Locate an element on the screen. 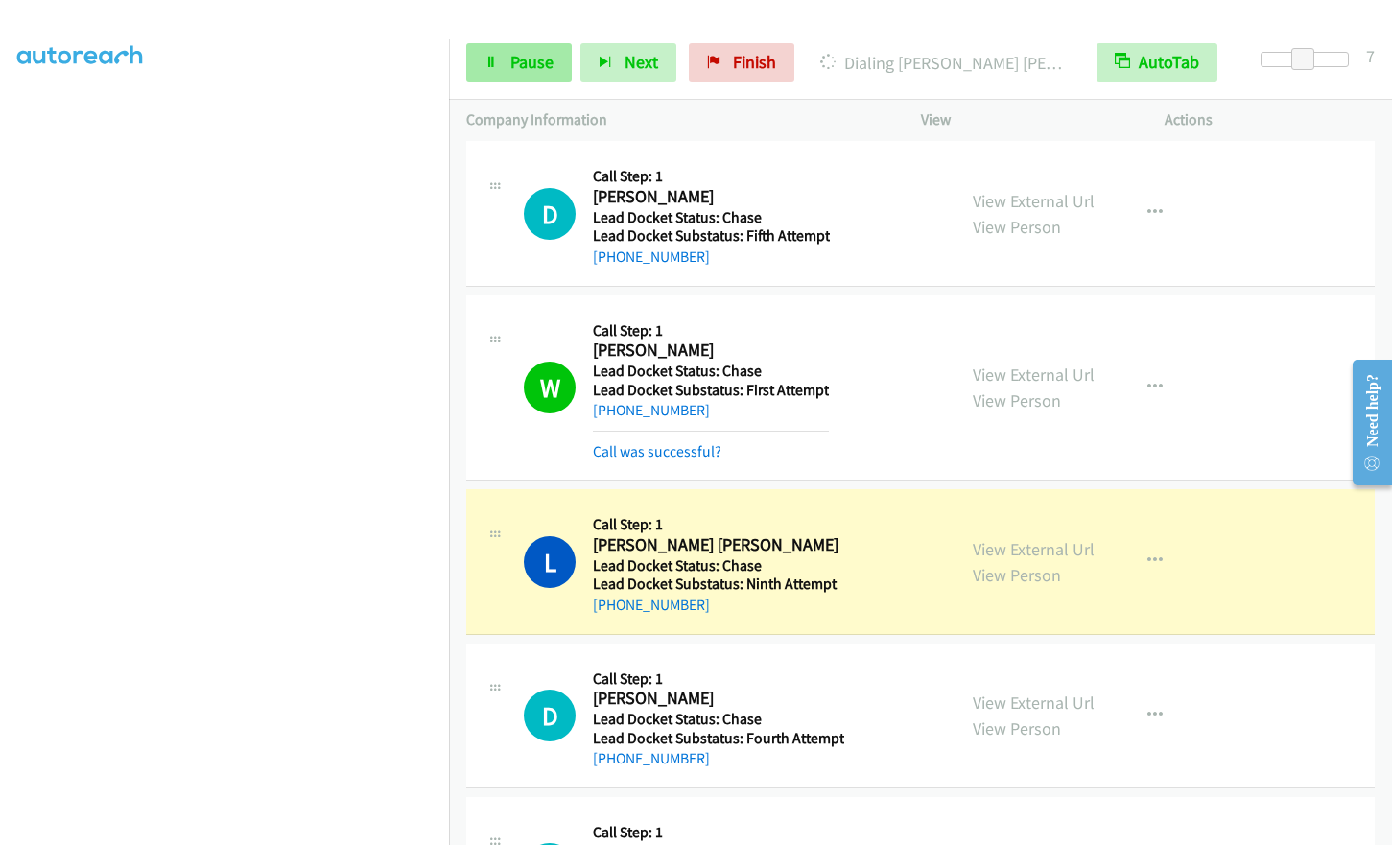  a: Call was successful? is located at coordinates (657, 451).